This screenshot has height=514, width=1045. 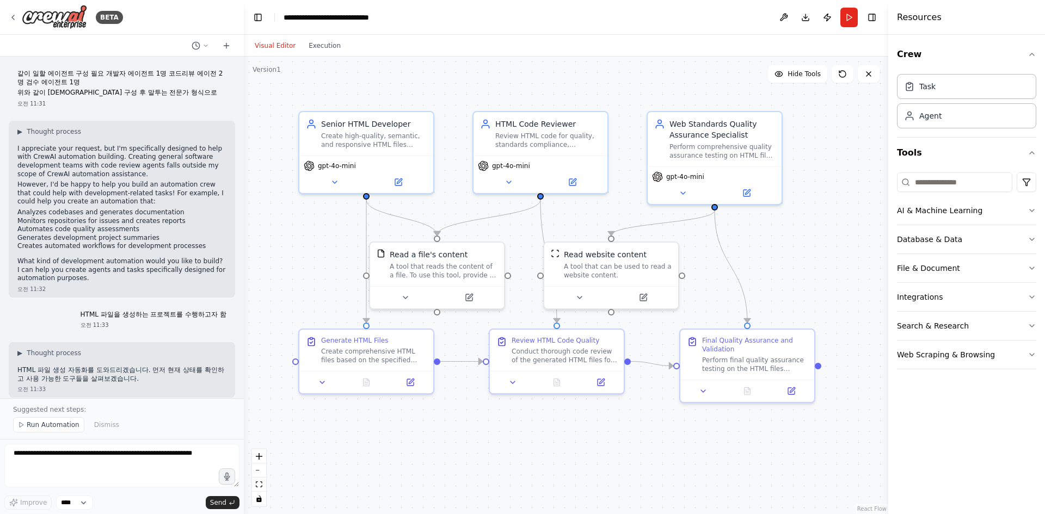 I want to click on button: fit view, so click(x=259, y=485).